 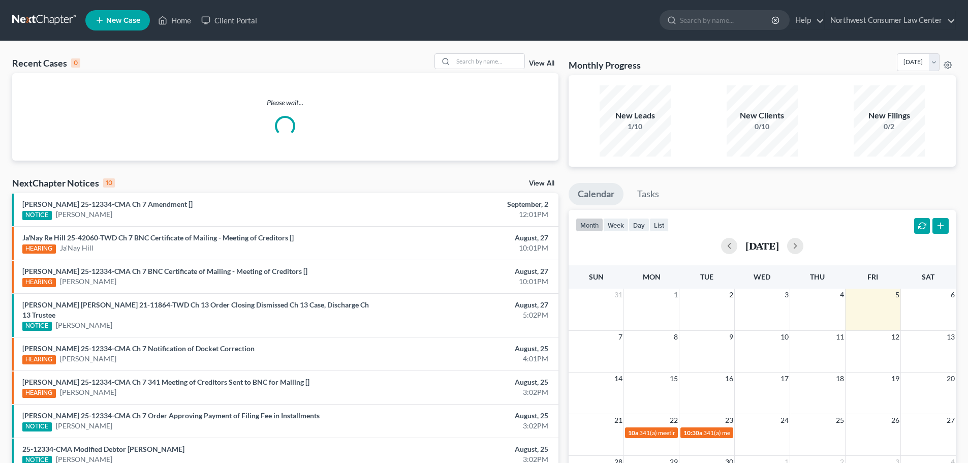 What do you see at coordinates (889, 127) in the screenshot?
I see `div: 0/2` at bounding box center [889, 127].